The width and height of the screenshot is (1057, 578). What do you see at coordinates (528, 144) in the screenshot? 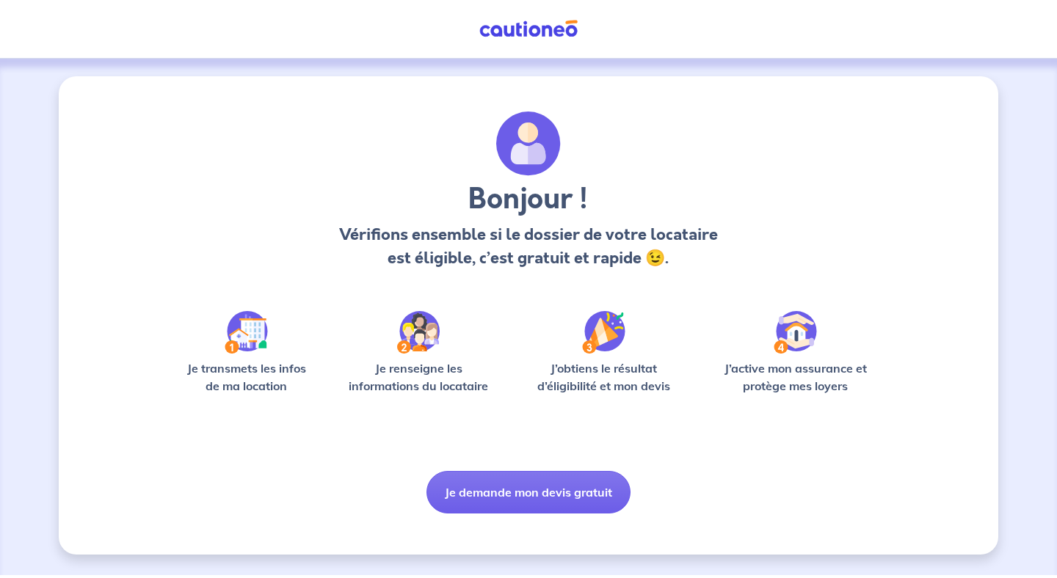
I see `img: archivate` at bounding box center [528, 144].